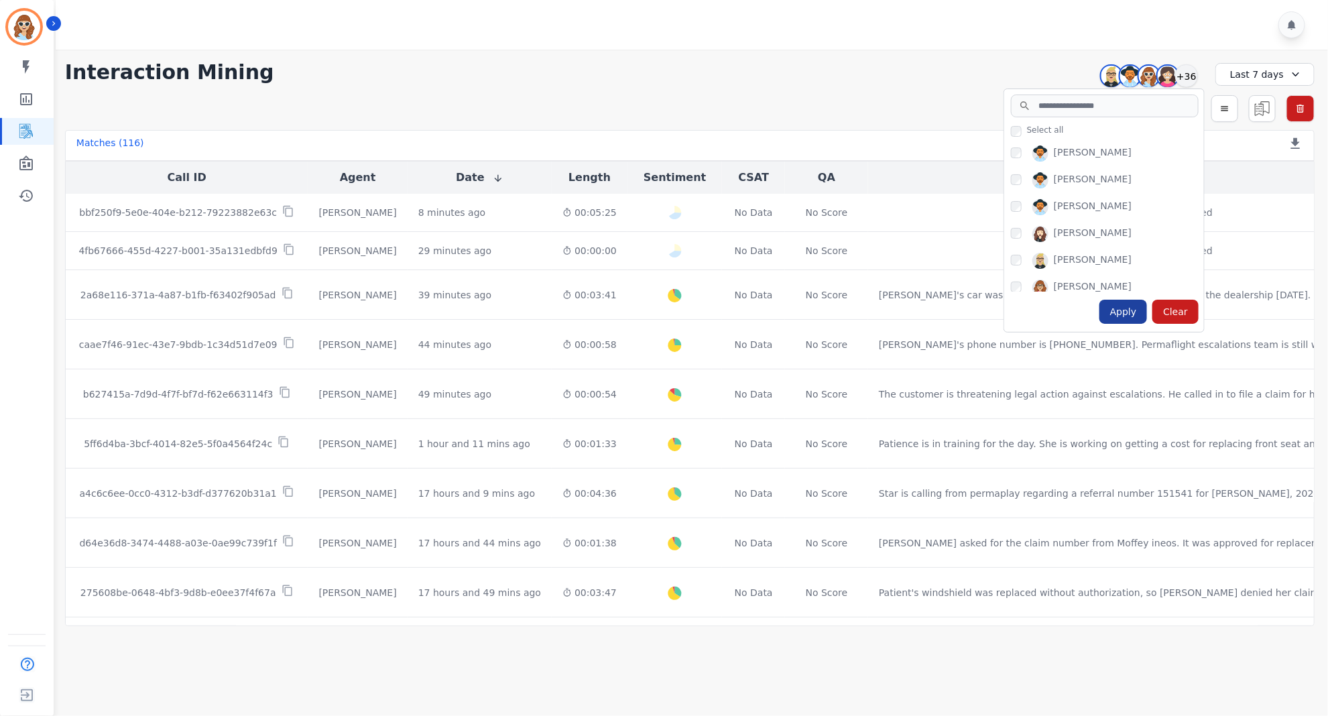  What do you see at coordinates (178, 344) in the screenshot?
I see `p: caae7f46-91ec-43e7-9bdb-1c34d51d7e09` at bounding box center [178, 344].